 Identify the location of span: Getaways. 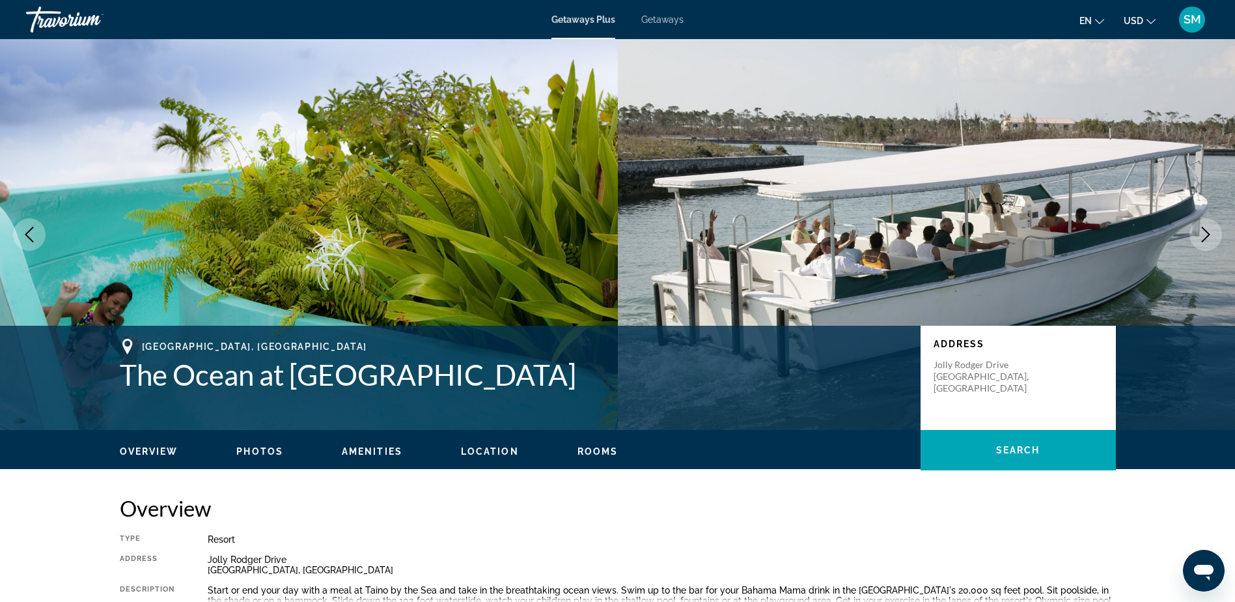
(662, 20).